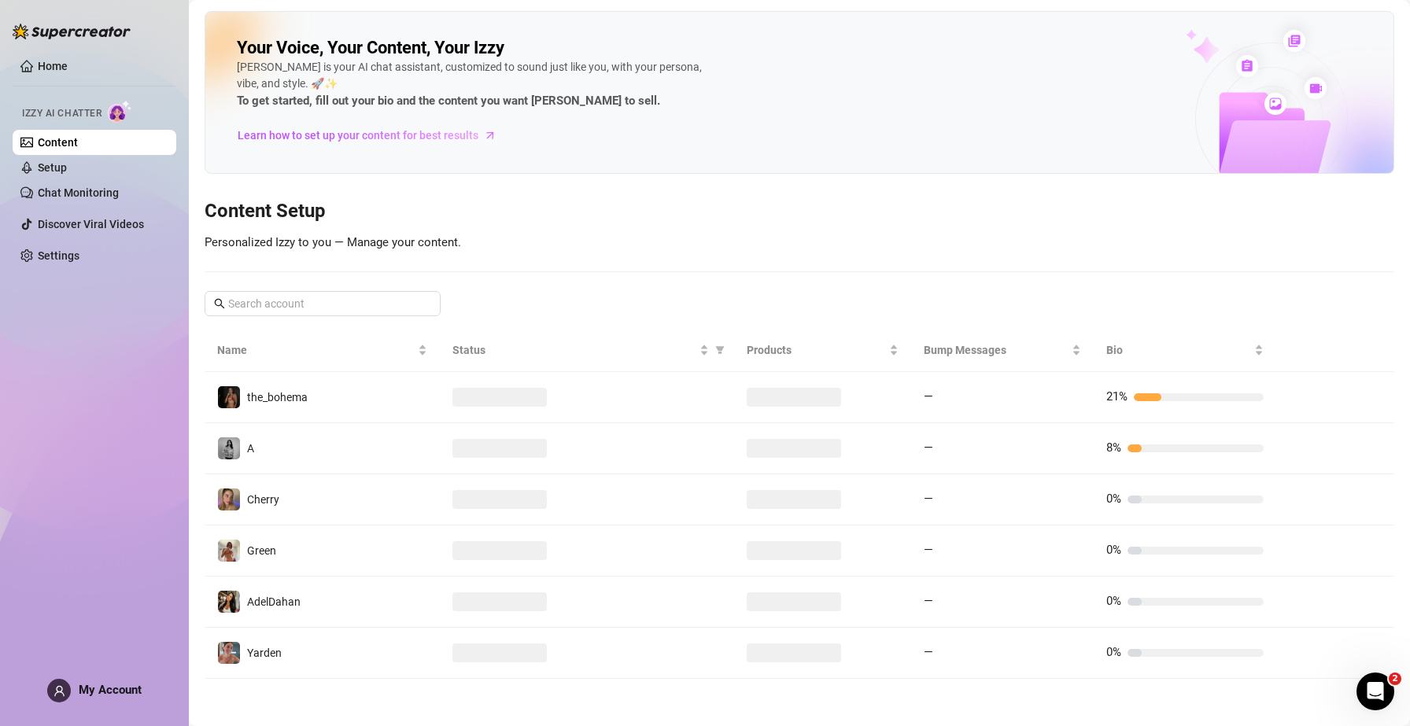  Describe the element at coordinates (229, 449) in the screenshot. I see `img: A` at that location.